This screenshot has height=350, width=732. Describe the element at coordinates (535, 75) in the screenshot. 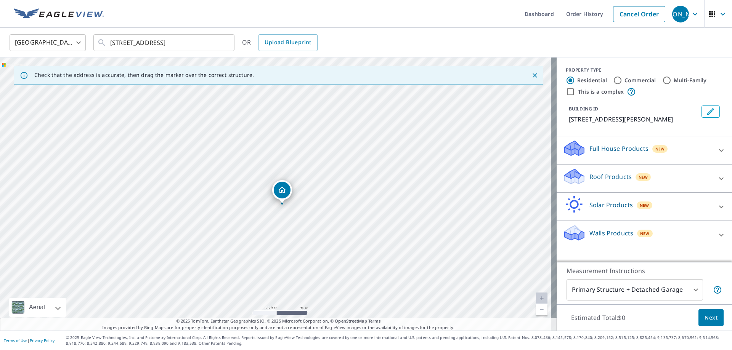

I see `button: Close` at that location.